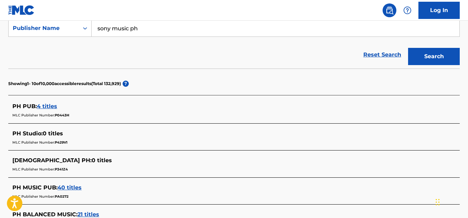 This screenshot has width=468, height=218. I want to click on div: Chat Widget, so click(450, 201).